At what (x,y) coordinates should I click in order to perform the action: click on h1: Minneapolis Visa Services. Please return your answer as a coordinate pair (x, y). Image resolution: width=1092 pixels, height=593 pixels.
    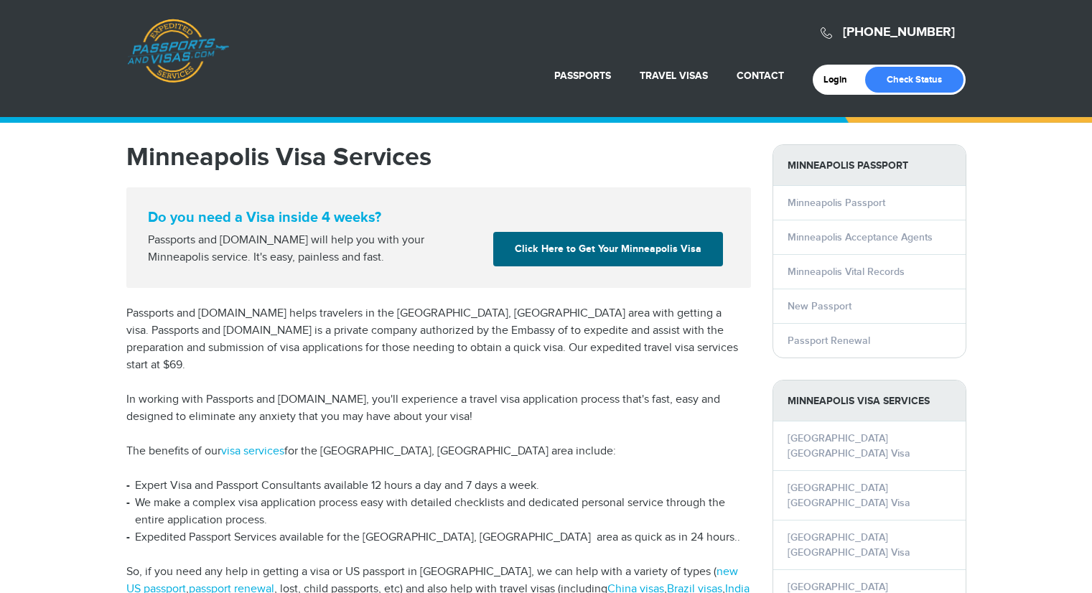
    Looking at the image, I should click on (439, 157).